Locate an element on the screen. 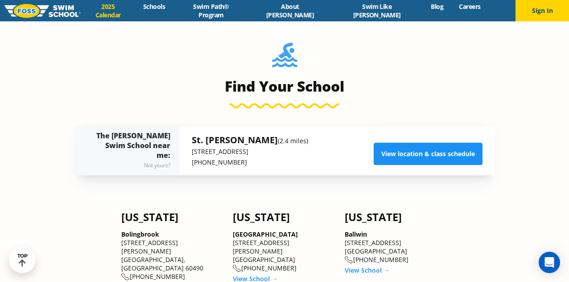 This screenshot has height=282, width=569. div: TOP is located at coordinates (22, 260).